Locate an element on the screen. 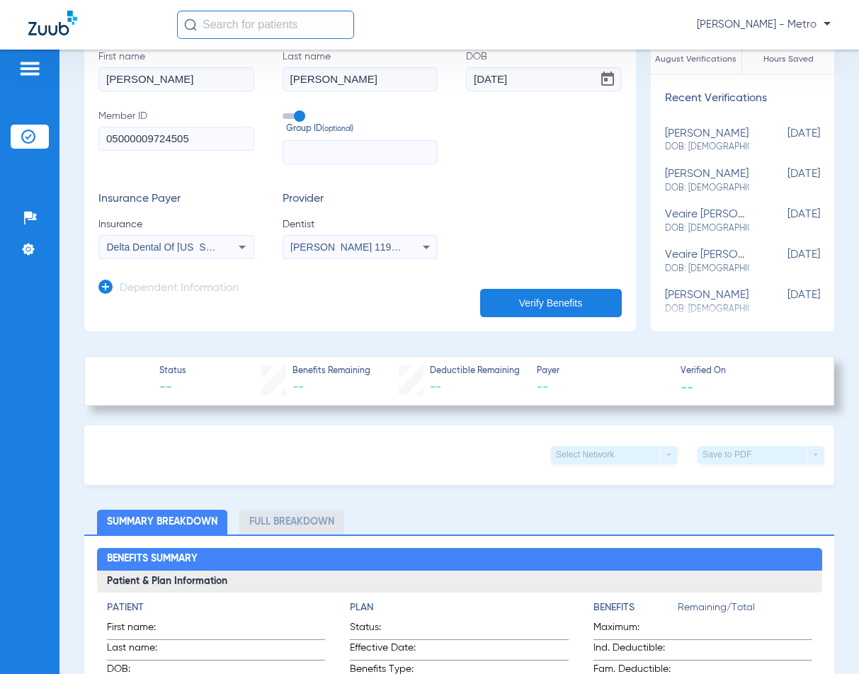 The image size is (859, 674). input: DOBOpen calendar is located at coordinates (544, 79).